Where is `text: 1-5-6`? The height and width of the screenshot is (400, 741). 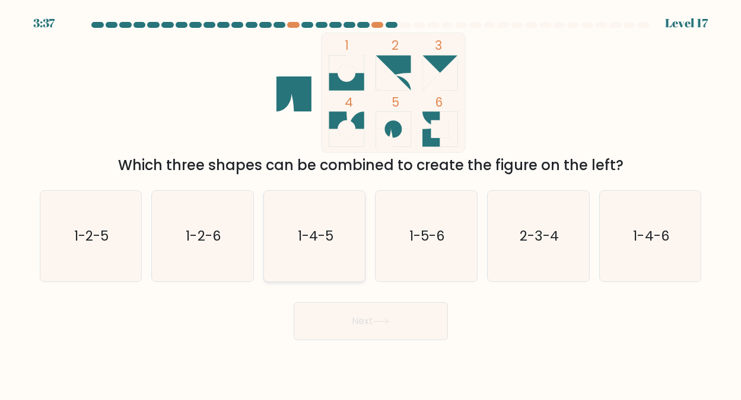 text: 1-5-6 is located at coordinates (427, 236).